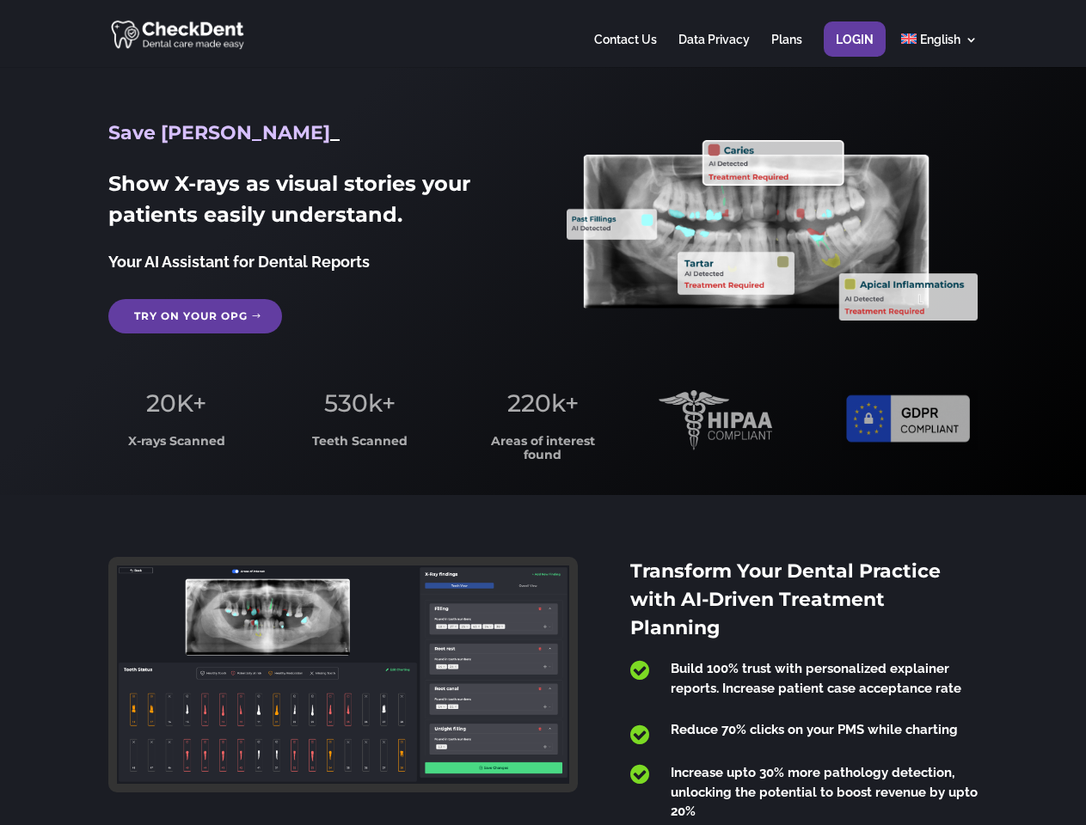 This screenshot has height=825, width=1086. Describe the element at coordinates (714, 50) in the screenshot. I see `a: Data Privacy` at that location.